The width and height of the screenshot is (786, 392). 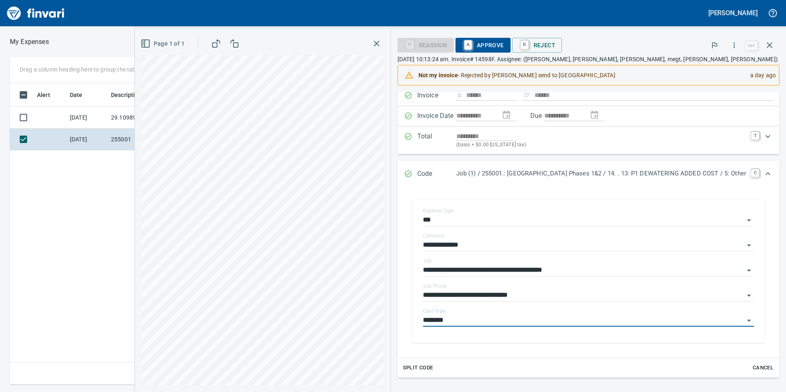 What do you see at coordinates (145, 139) in the screenshot?
I see `td: 255001` at bounding box center [145, 139].